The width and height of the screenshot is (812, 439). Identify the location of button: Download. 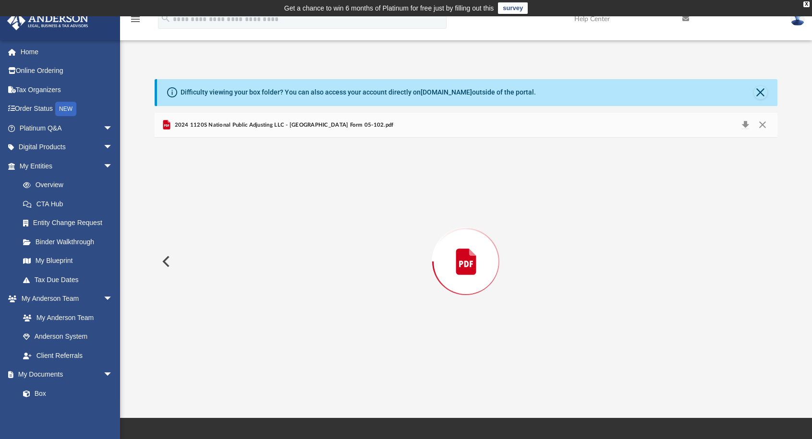
(745, 125).